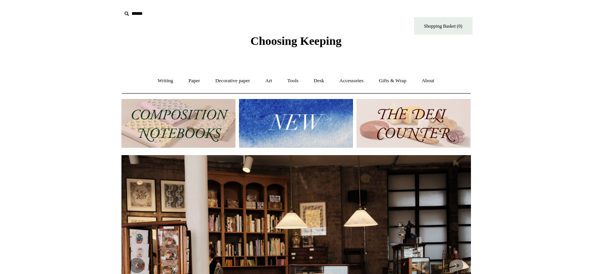 The width and height of the screenshot is (592, 274). What do you see at coordinates (269, 81) in the screenshot?
I see `a: Art` at bounding box center [269, 81].